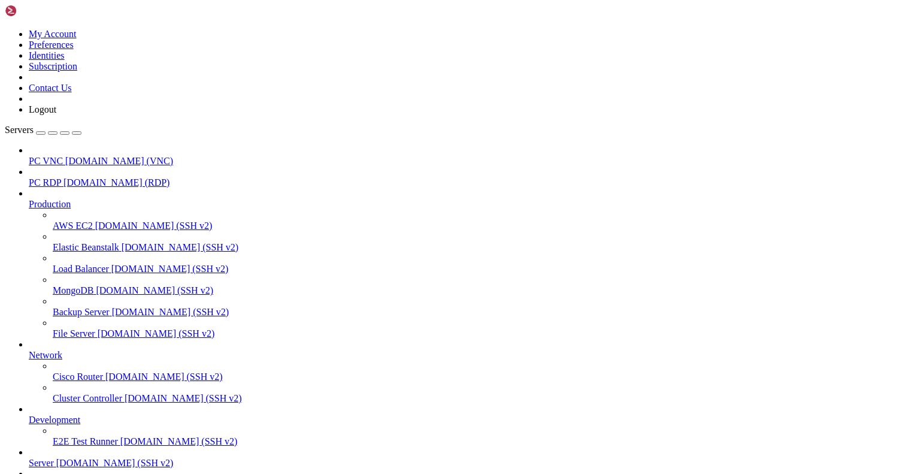 This screenshot has width=920, height=474. I want to click on span: Development, so click(54, 419).